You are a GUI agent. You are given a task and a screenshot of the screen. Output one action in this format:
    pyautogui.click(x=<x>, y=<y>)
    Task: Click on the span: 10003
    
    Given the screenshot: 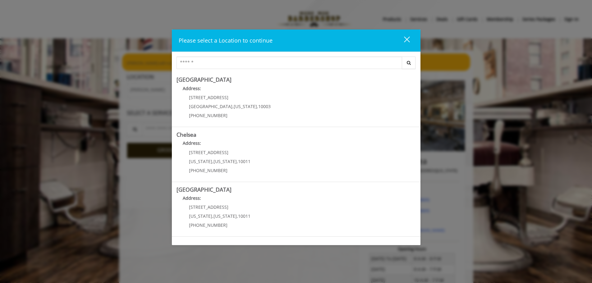 What is the action you would take?
    pyautogui.click(x=264, y=106)
    